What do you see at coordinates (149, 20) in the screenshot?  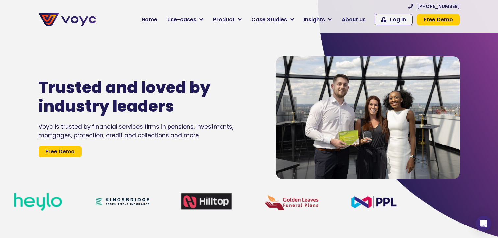 I see `a: Home` at bounding box center [149, 20].